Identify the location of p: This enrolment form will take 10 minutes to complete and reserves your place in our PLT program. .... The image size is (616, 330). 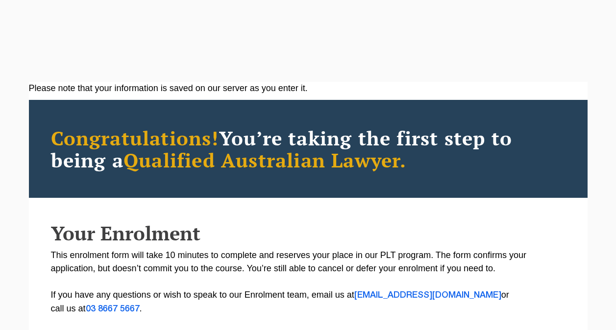
(308, 282).